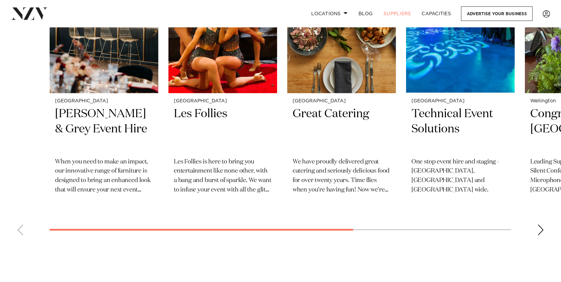 This screenshot has height=282, width=561. Describe the element at coordinates (436, 13) in the screenshot. I see `a: Capacities` at that location.